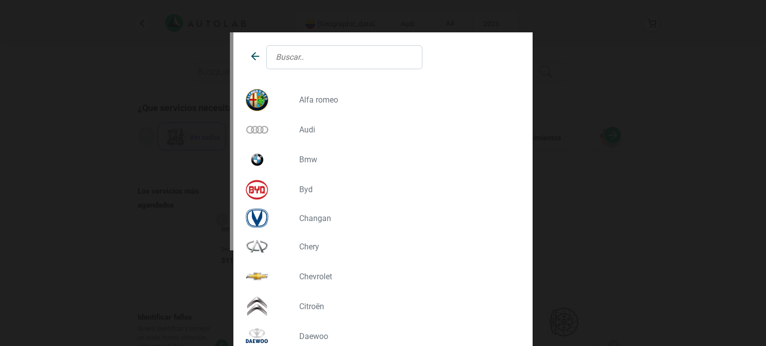 The image size is (766, 346). Describe the element at coordinates (257, 100) in the screenshot. I see `img: ALFA ROMEO` at that location.